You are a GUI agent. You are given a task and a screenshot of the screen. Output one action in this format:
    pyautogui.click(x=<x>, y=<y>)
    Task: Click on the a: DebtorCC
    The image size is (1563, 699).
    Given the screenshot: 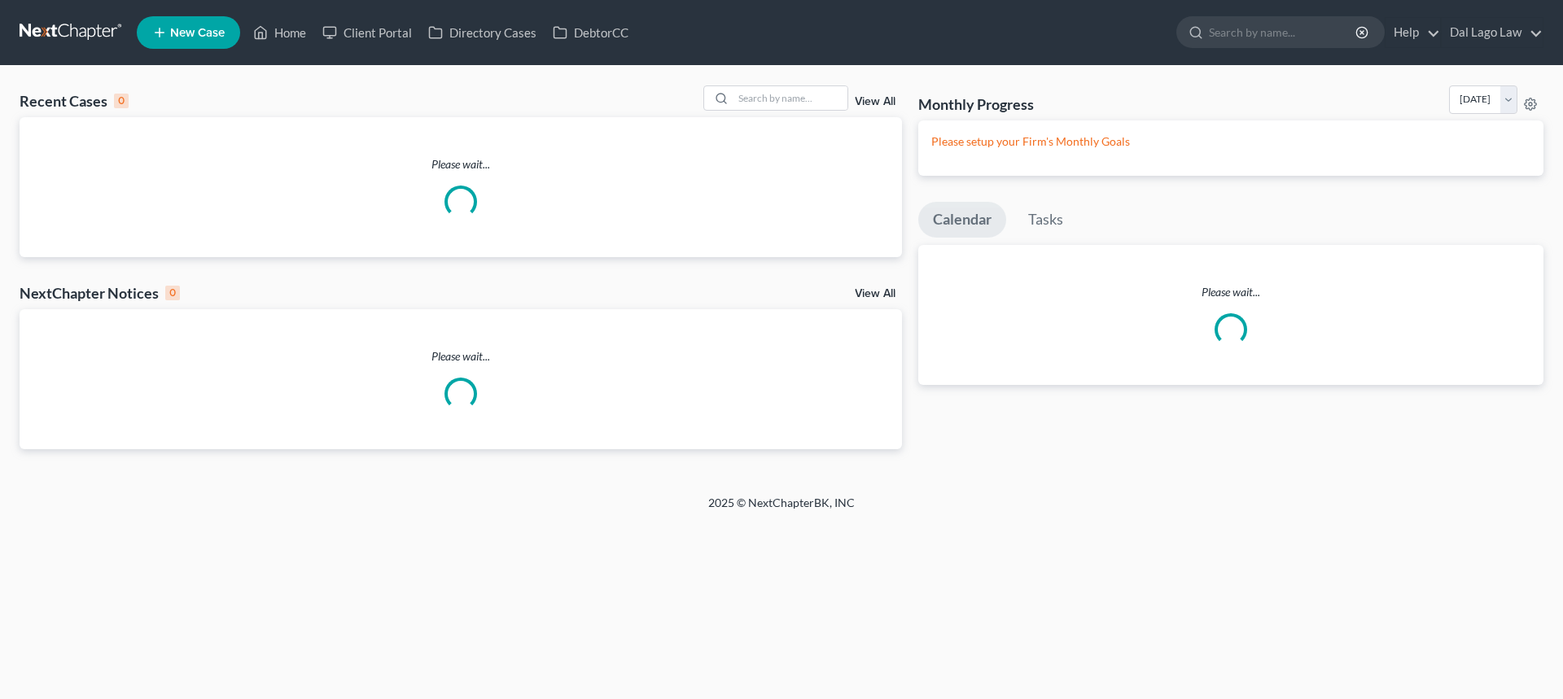 What is the action you would take?
    pyautogui.click(x=590, y=33)
    